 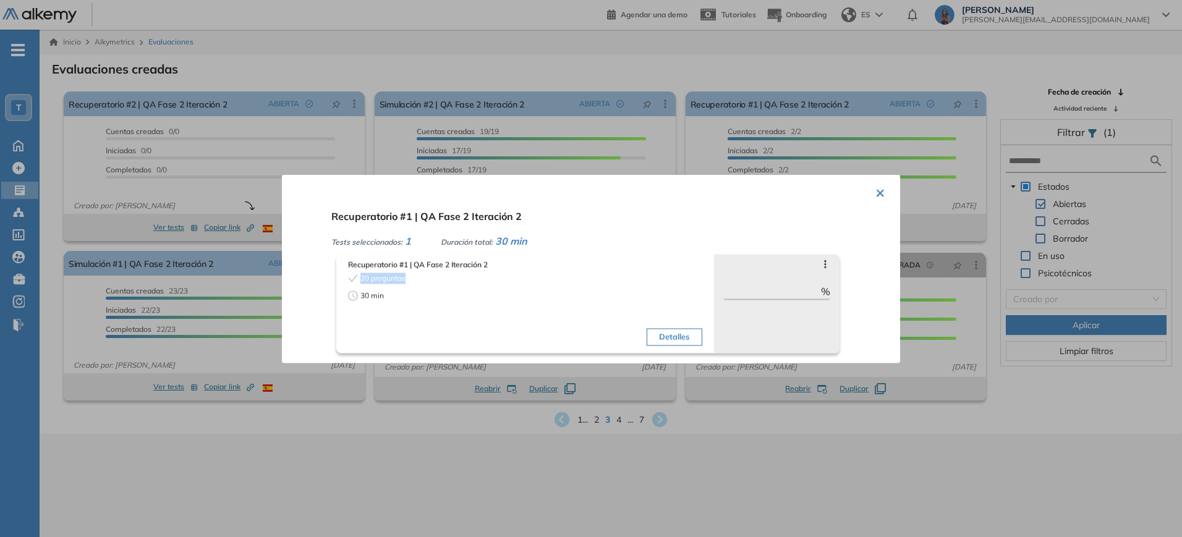 What do you see at coordinates (467, 241) in the screenshot?
I see `span: Duración total:` at bounding box center [467, 241].